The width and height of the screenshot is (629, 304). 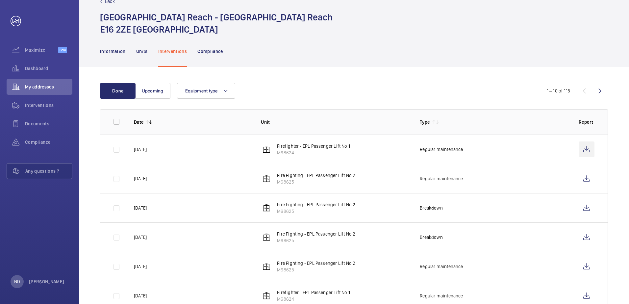 I want to click on p: ND, so click(x=17, y=281).